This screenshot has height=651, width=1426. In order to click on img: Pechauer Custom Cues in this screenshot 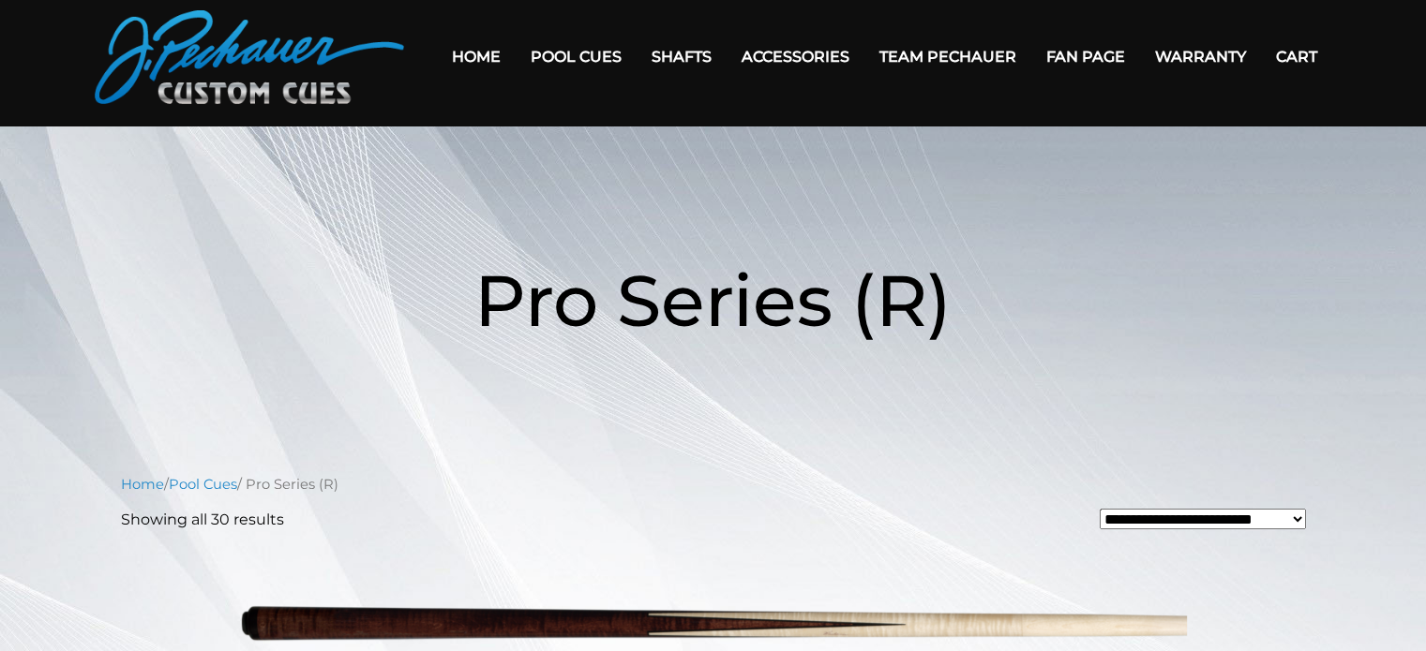, I will do `click(249, 57)`.